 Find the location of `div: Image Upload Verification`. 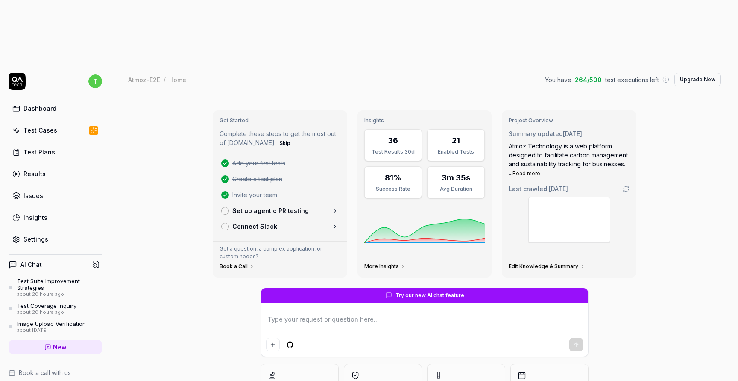

div: Image Upload Verification is located at coordinates (51, 323).